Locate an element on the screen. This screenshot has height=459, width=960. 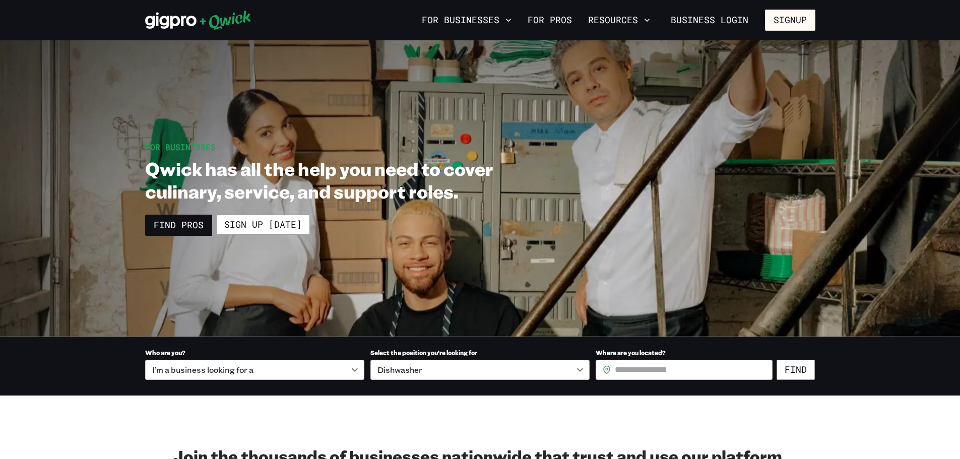
h1: Qwick has all the help you need to cover culinary, service, and support roles. is located at coordinates (346, 180).